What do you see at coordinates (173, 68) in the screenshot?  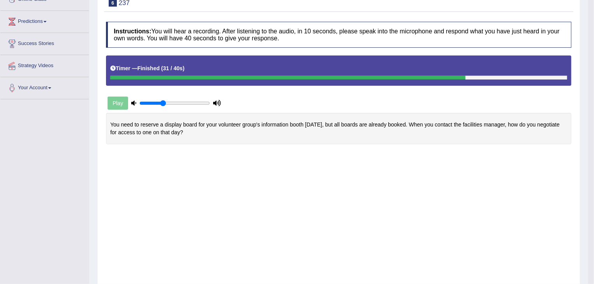 I see `b: 31 / 40s` at bounding box center [173, 68].